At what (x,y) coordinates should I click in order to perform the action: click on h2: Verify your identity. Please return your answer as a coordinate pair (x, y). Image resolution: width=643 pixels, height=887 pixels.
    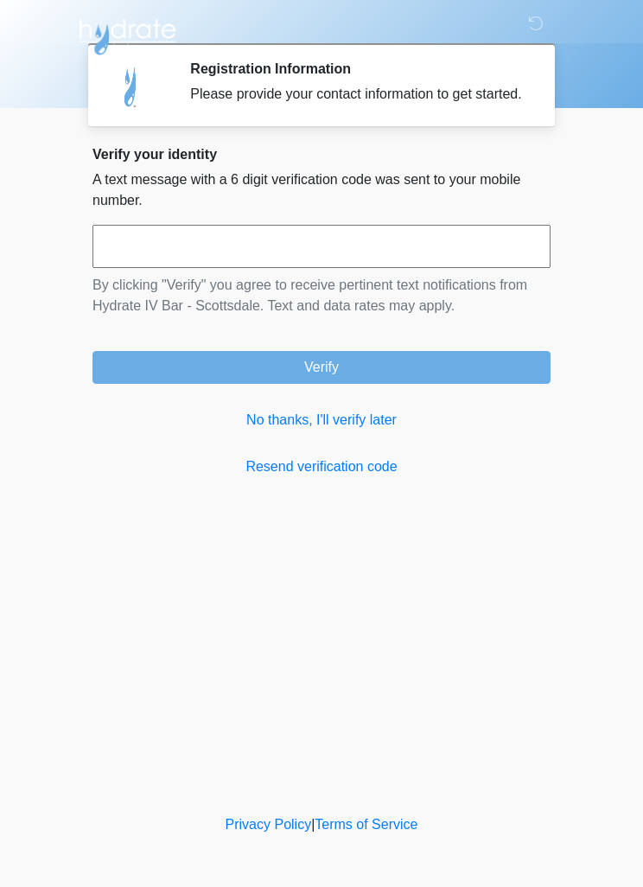
    Looking at the image, I should click on (322, 154).